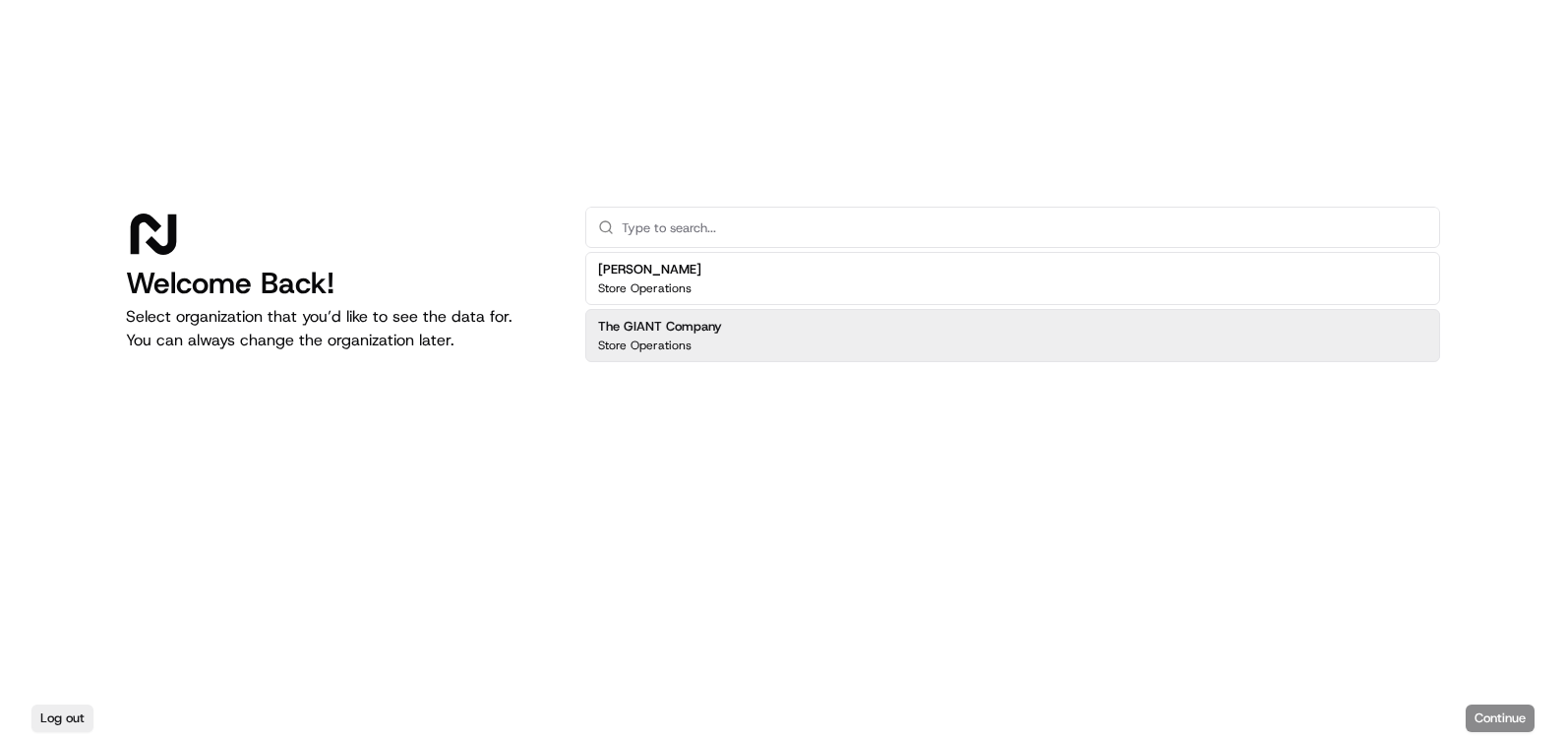 This screenshot has height=740, width=1566. I want to click on input: Type to search..., so click(1024, 227).